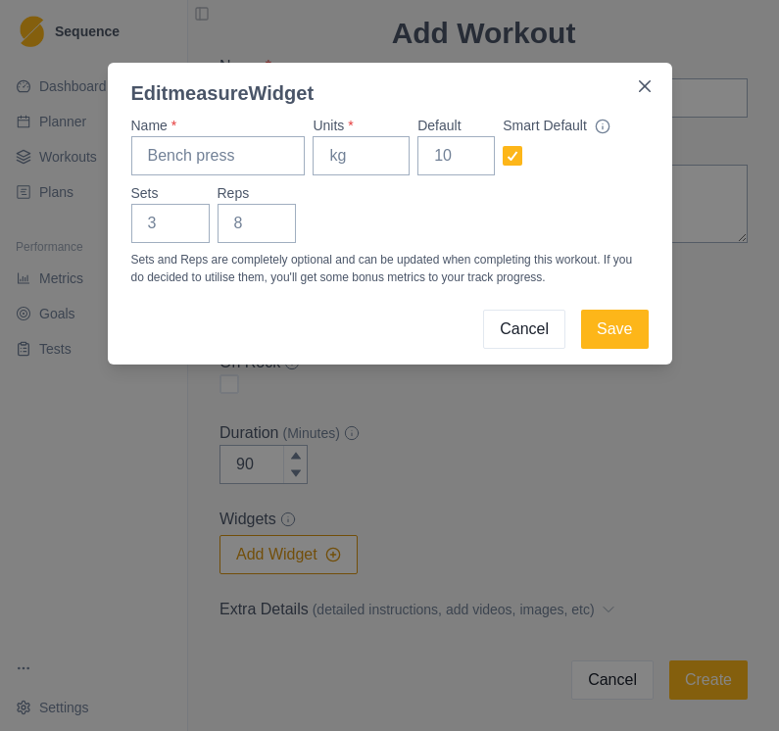 This screenshot has height=731, width=779. What do you see at coordinates (450, 125) in the screenshot?
I see `label: Default` at bounding box center [450, 125].